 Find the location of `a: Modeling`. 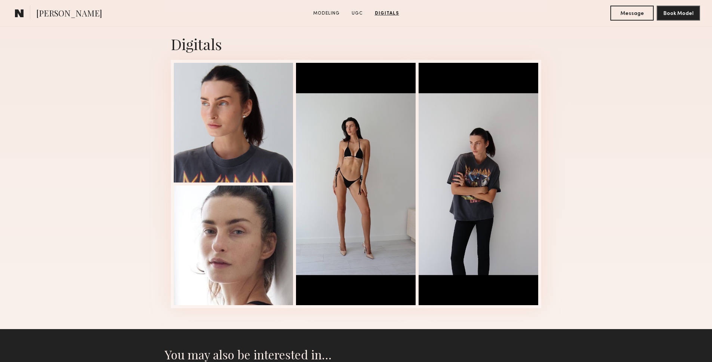

a: Modeling is located at coordinates (326, 13).